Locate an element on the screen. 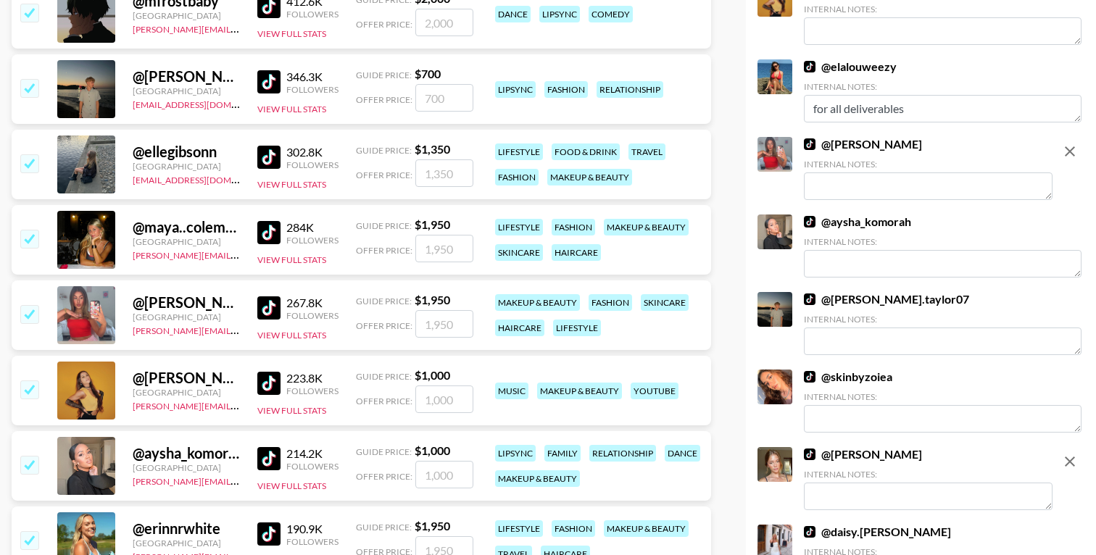  div: 346.3K is located at coordinates (312, 77).